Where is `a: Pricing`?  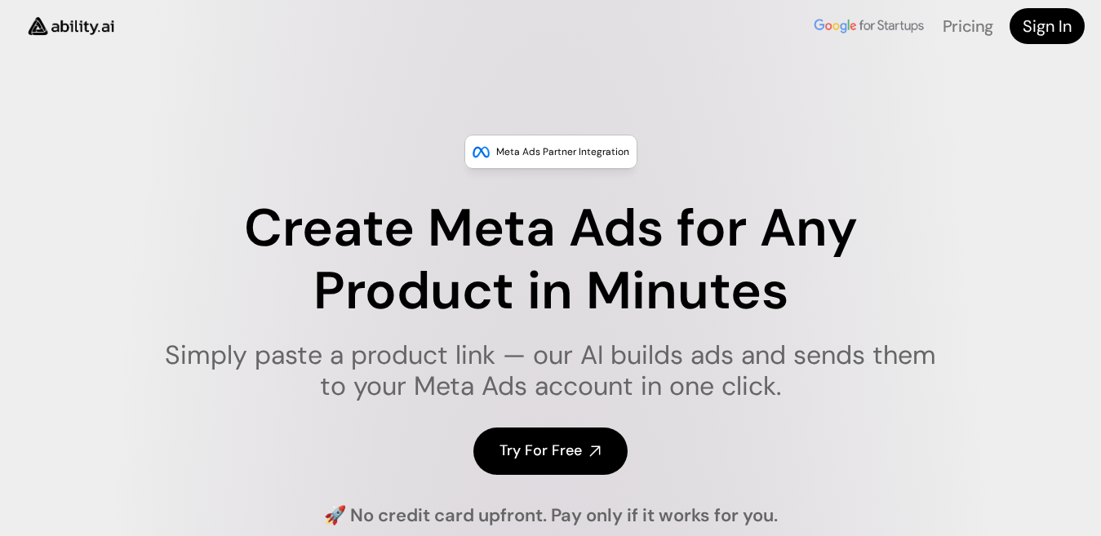 a: Pricing is located at coordinates (968, 26).